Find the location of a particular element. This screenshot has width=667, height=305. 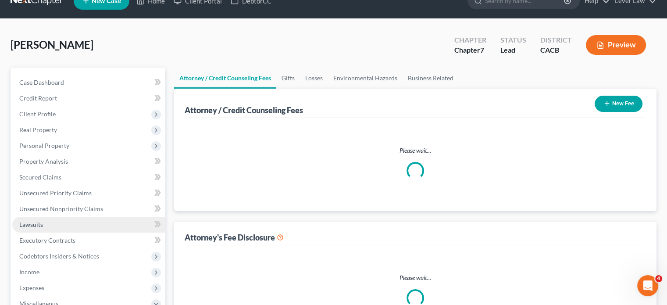

a: Losses is located at coordinates (314, 78).